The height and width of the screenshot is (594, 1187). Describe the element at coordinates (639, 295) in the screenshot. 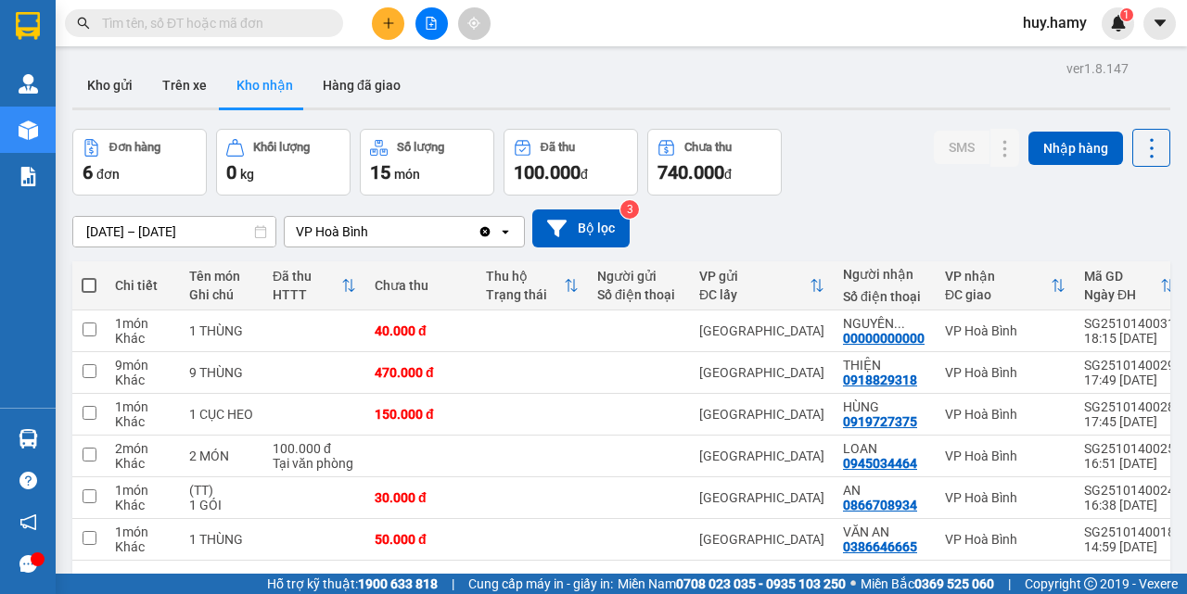

I see `div: Số điện thoại` at that location.